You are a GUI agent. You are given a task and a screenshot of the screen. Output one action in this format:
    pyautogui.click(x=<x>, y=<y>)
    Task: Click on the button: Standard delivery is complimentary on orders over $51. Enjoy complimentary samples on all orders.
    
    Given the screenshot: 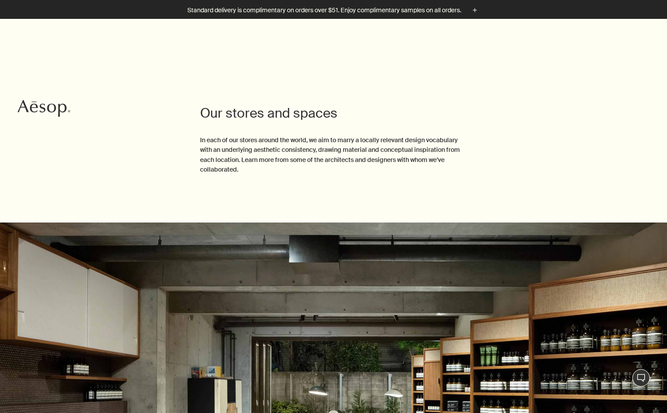 What is the action you would take?
    pyautogui.click(x=333, y=10)
    